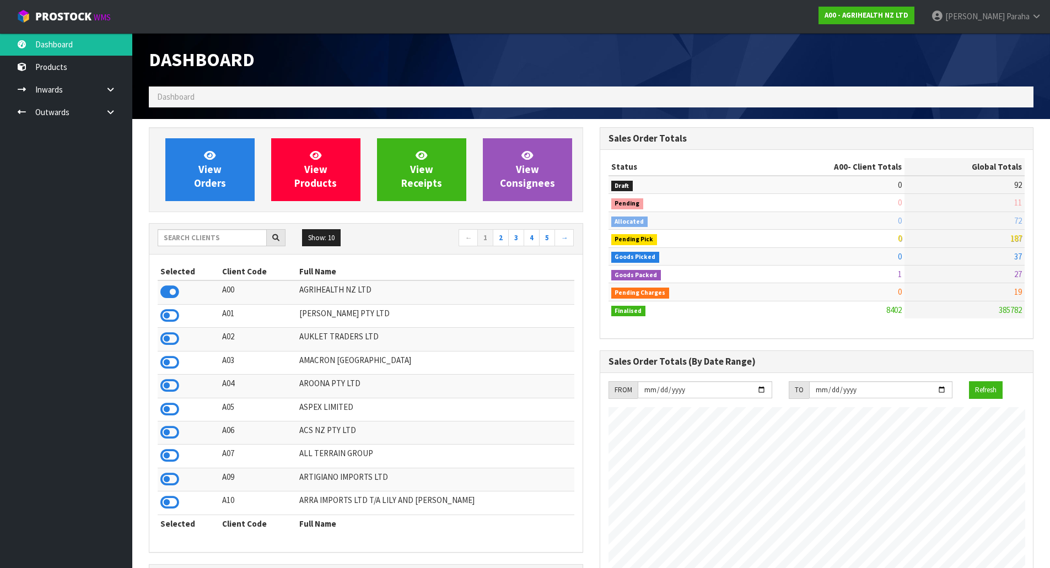  What do you see at coordinates (258, 457) in the screenshot?
I see `td: A07` at bounding box center [258, 457].